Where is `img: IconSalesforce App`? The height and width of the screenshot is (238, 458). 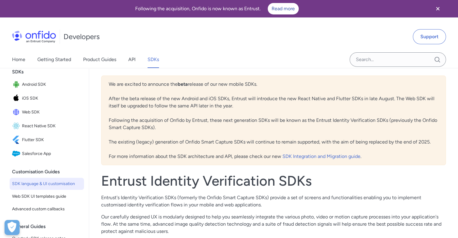 img: IconSalesforce App is located at coordinates (17, 154).